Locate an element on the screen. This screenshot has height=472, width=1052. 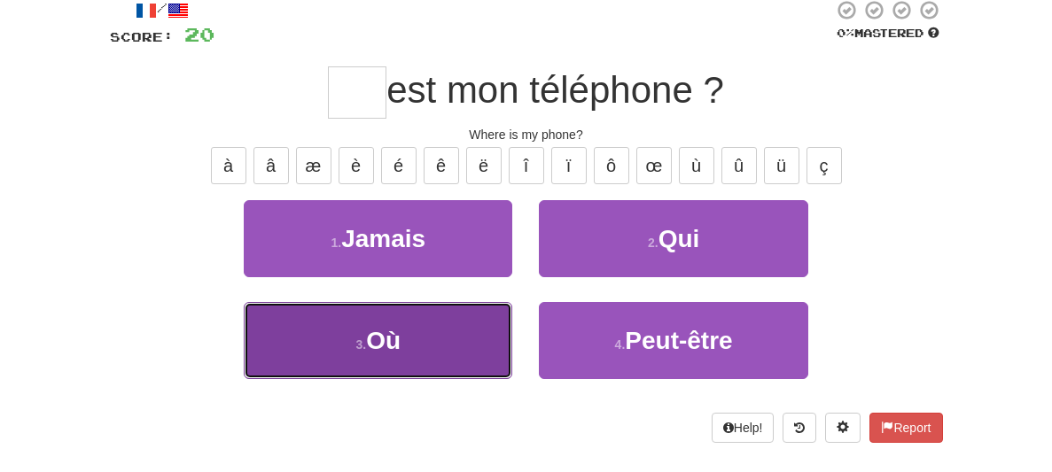
button: 2.Qui is located at coordinates (672, 238).